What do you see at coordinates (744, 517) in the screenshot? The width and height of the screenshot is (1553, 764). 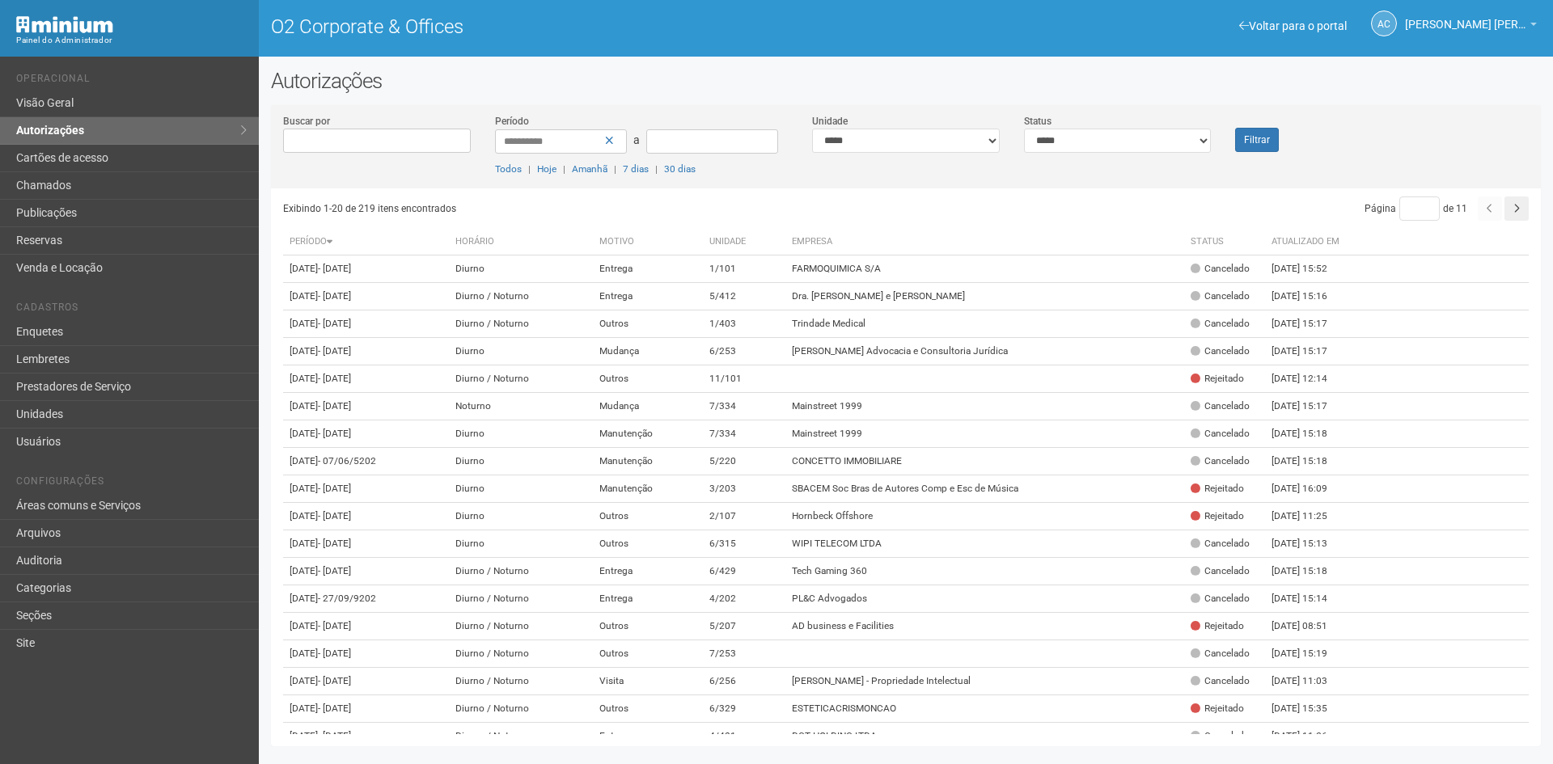 I see `td: 2/107` at bounding box center [744, 517].